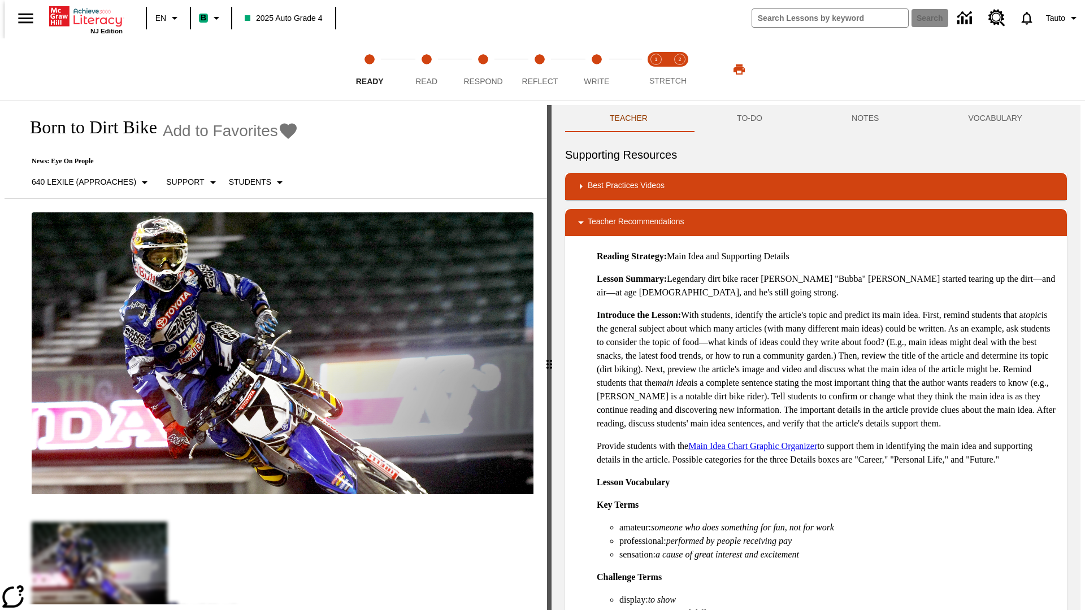 Image resolution: width=1085 pixels, height=610 pixels. What do you see at coordinates (284, 18) in the screenshot?
I see `span: 2025 Auto Grade 4` at bounding box center [284, 18].